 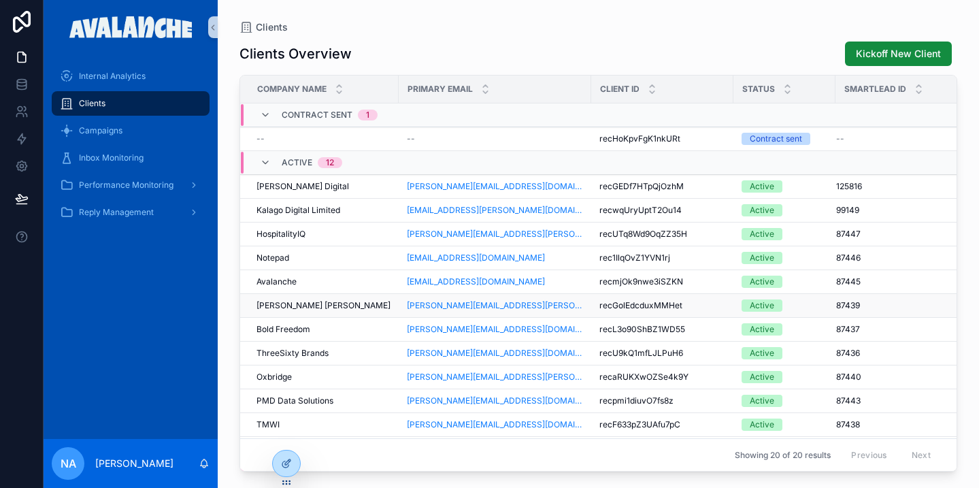 What do you see at coordinates (298, 210) in the screenshot?
I see `span: Kalago Digital Limited` at bounding box center [298, 210].